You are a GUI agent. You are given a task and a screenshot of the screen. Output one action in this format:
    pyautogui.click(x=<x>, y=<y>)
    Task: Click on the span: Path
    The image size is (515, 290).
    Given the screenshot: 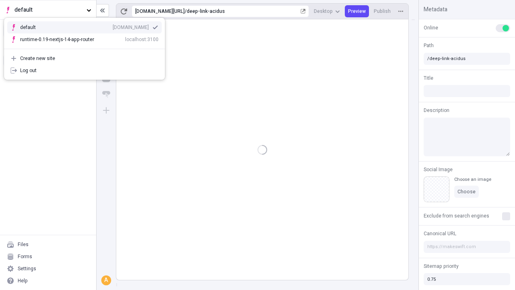 What is the action you would take?
    pyautogui.click(x=428, y=45)
    